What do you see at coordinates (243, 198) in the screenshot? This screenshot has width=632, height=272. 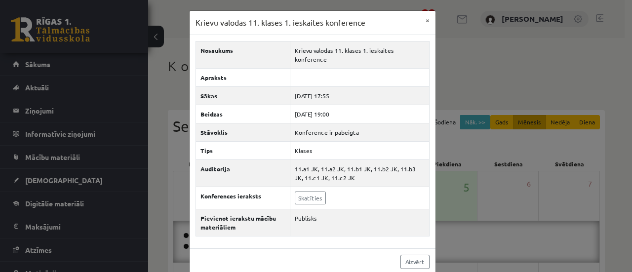 I see `th: Konferences ieraksts` at bounding box center [243, 198].